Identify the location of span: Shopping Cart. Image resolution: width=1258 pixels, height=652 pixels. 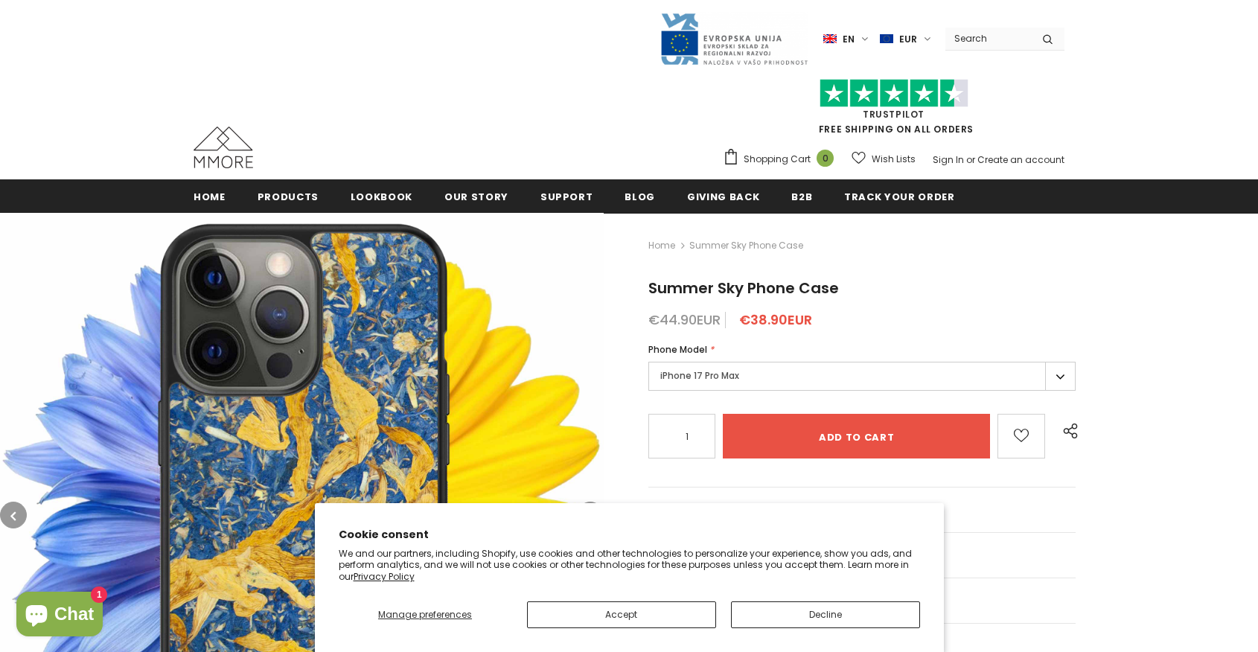
(777, 159).